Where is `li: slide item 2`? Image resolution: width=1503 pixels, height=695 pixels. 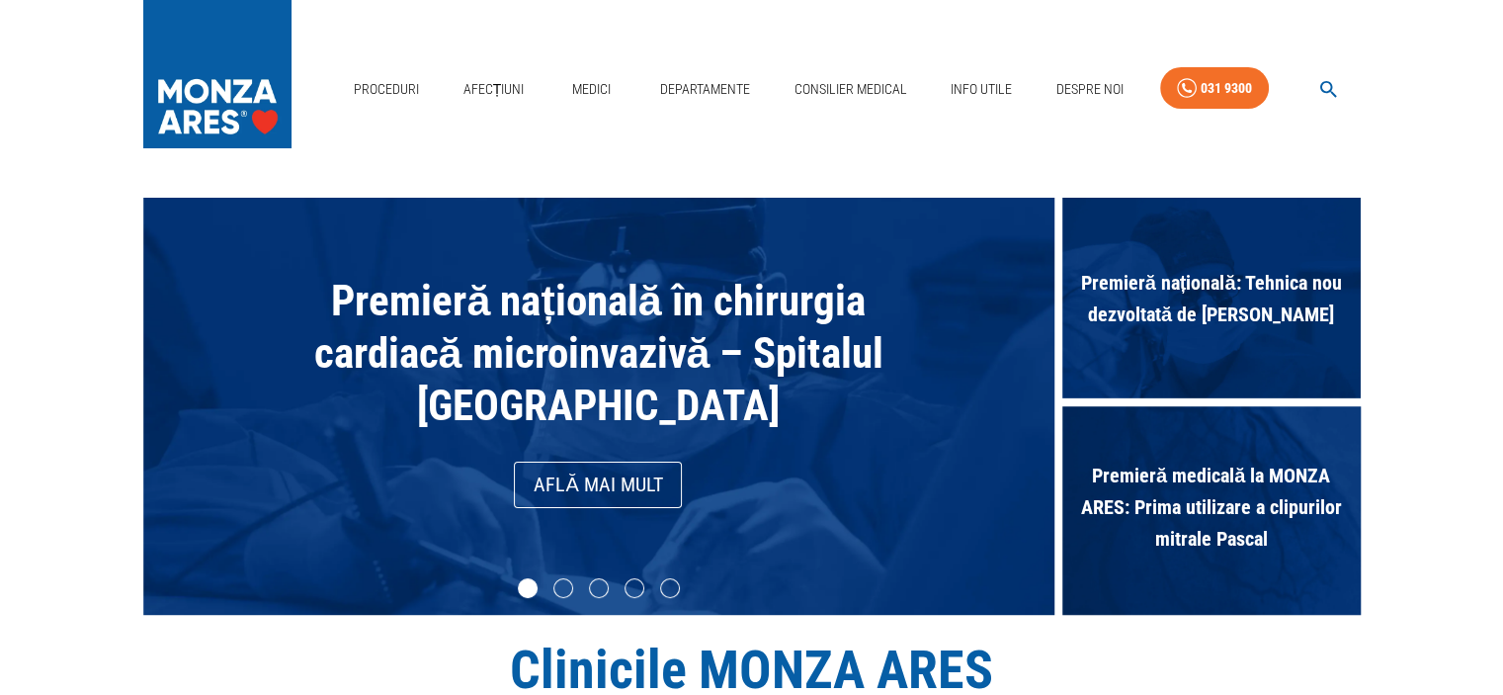
li: slide item 2 is located at coordinates (563, 588).